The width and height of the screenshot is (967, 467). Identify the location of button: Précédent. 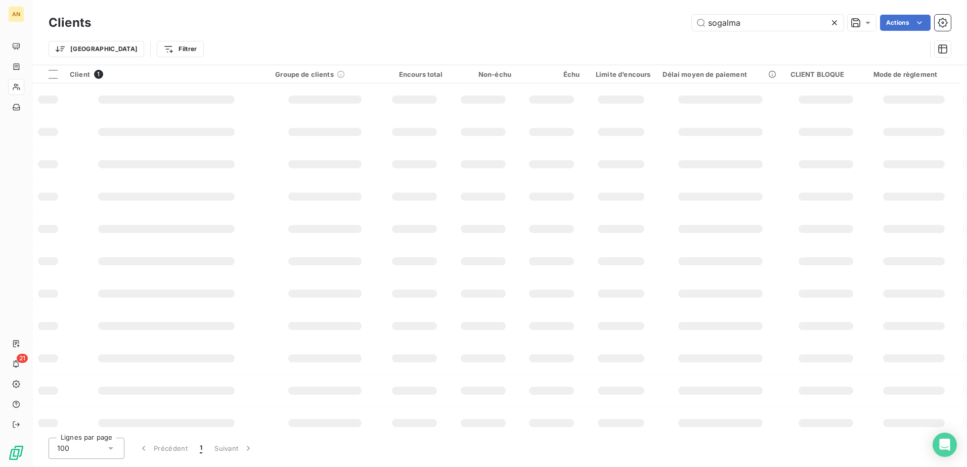
(163, 449).